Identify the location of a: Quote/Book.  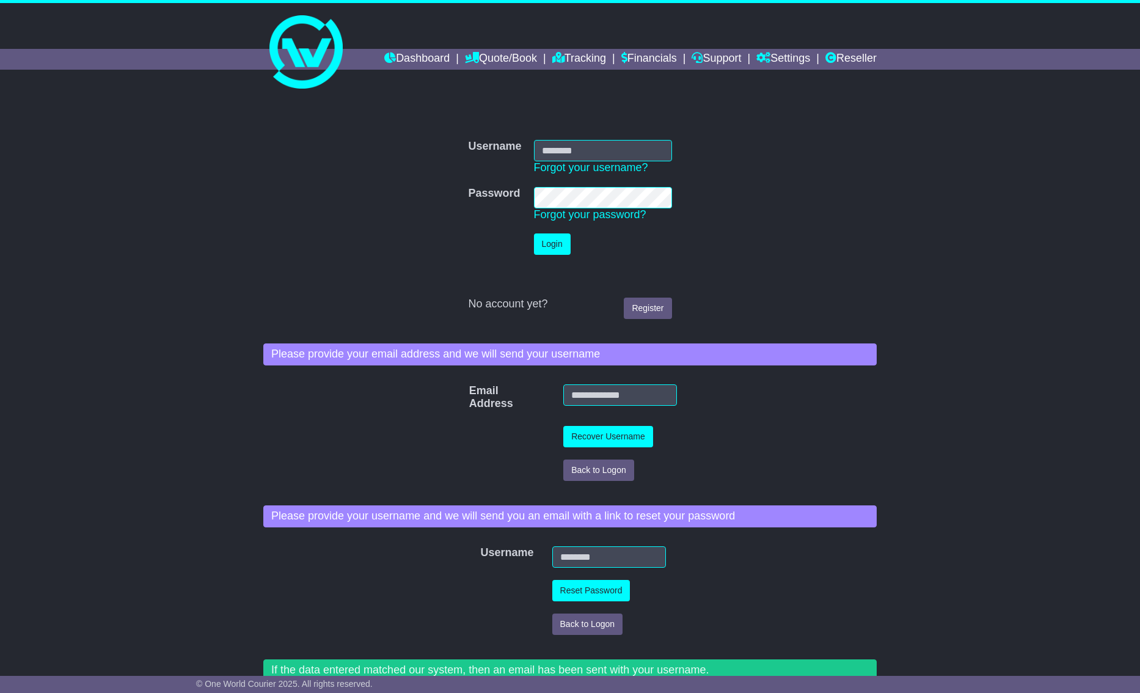
(501, 59).